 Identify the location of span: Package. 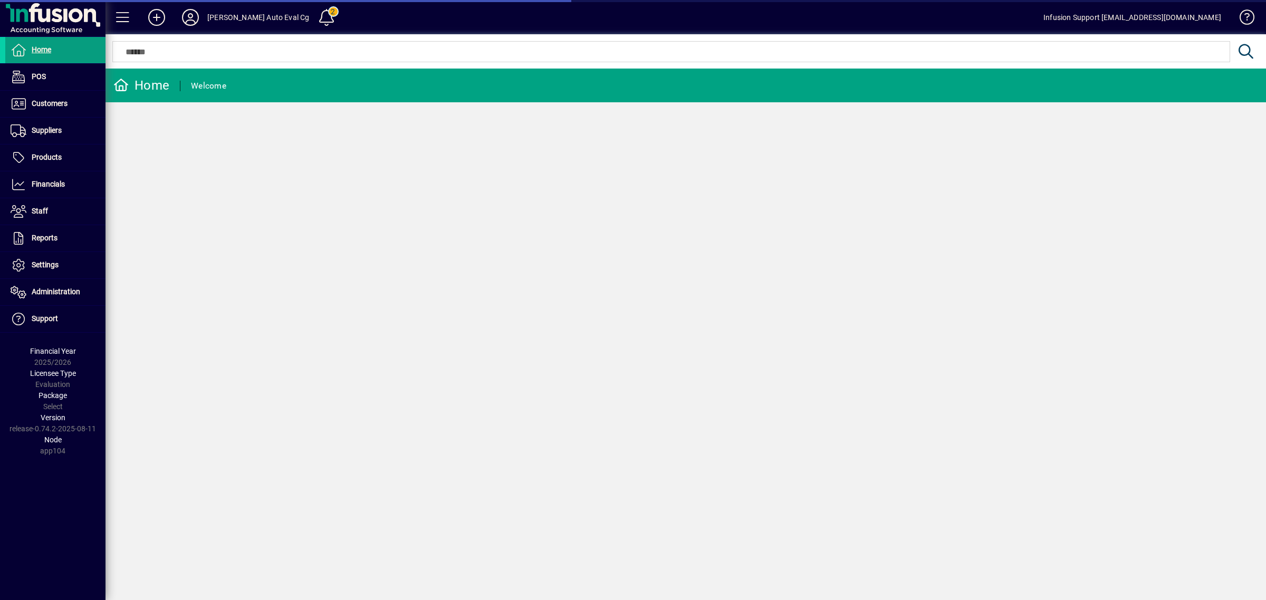
(53, 396).